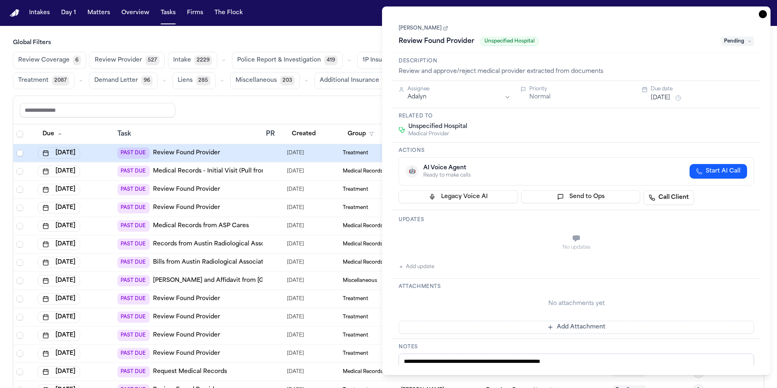  What do you see at coordinates (389, 60) in the screenshot?
I see `button: 1P Insurance337` at bounding box center [389, 60].